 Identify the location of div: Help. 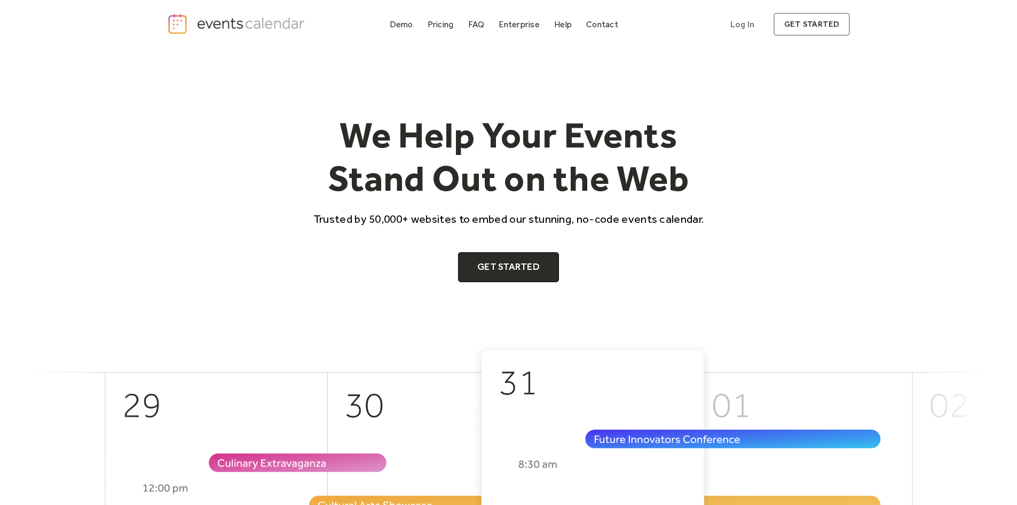
(563, 24).